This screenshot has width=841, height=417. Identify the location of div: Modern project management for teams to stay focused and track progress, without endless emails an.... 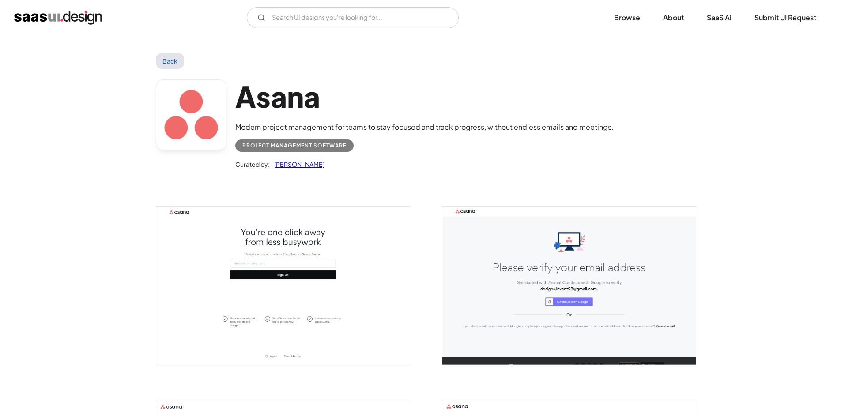
(424, 127).